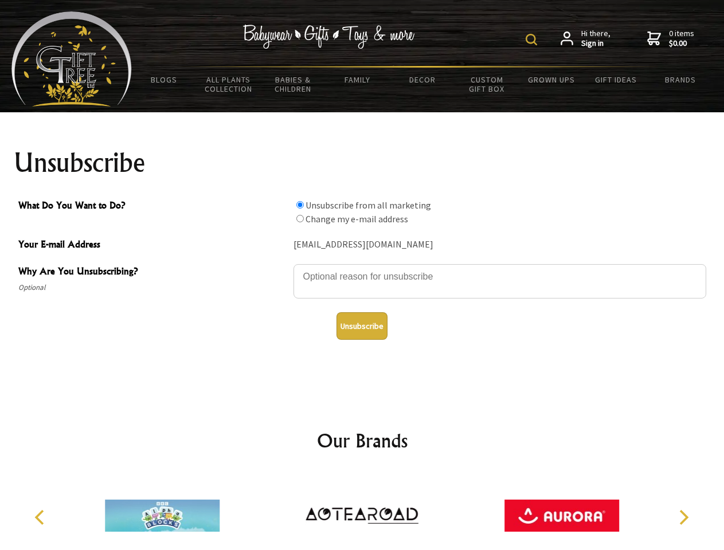 The height and width of the screenshot is (550, 724). What do you see at coordinates (682, 38) in the screenshot?
I see `span: 0 items` at bounding box center [682, 38].